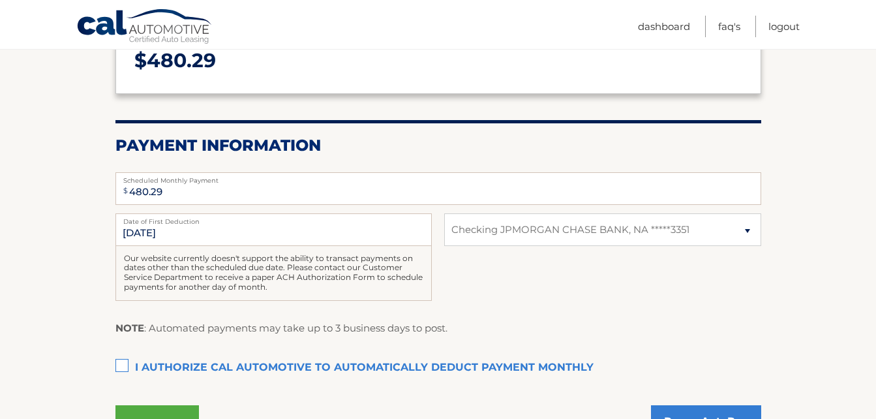 The image size is (876, 419). Describe the element at coordinates (181, 60) in the screenshot. I see `span: 480.29` at that location.